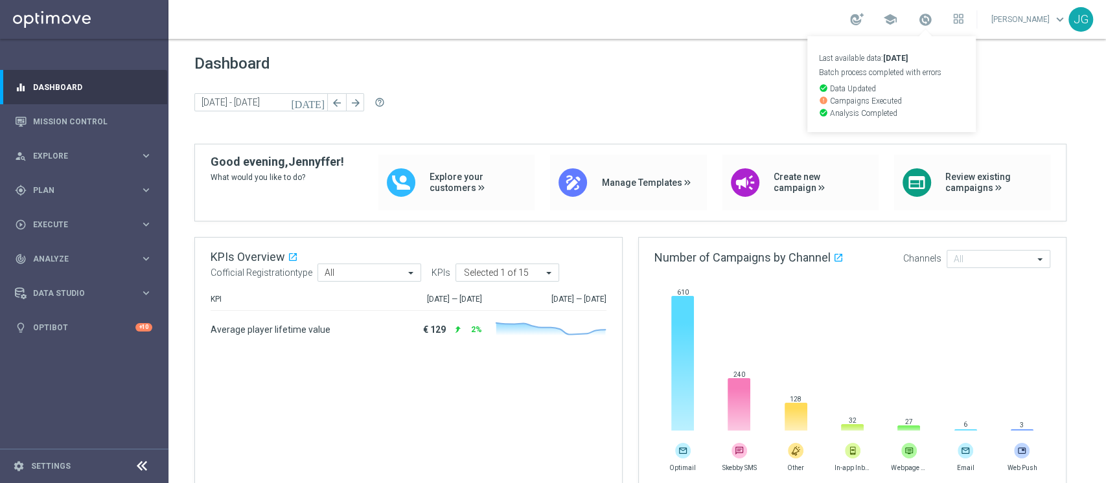 The width and height of the screenshot is (1106, 483). I want to click on div: Data Studio keyboard_arrow_right, so click(84, 294).